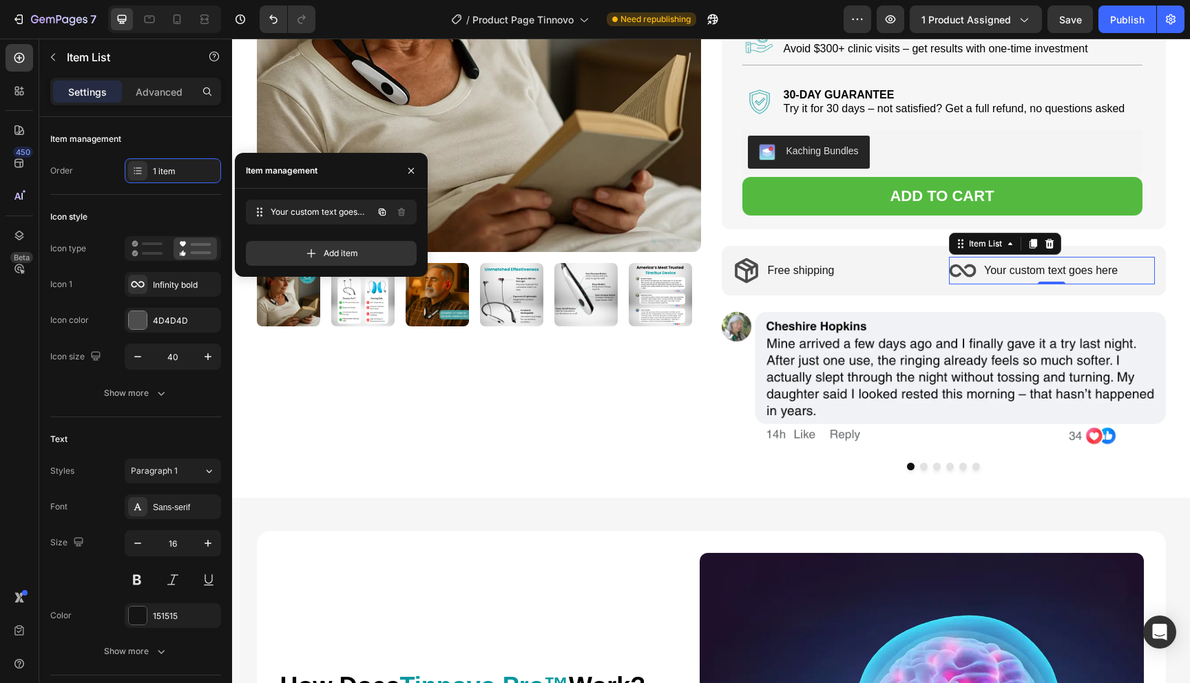  Describe the element at coordinates (523, 19) in the screenshot. I see `span: Product Page Tinnovo` at that location.